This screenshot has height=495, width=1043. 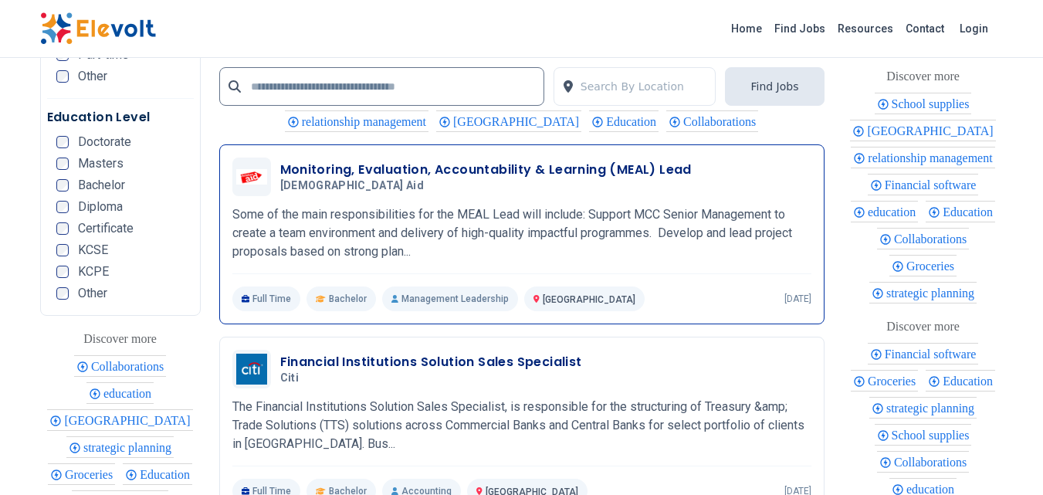 What do you see at coordinates (974, 29) in the screenshot?
I see `a: Login` at bounding box center [974, 29].